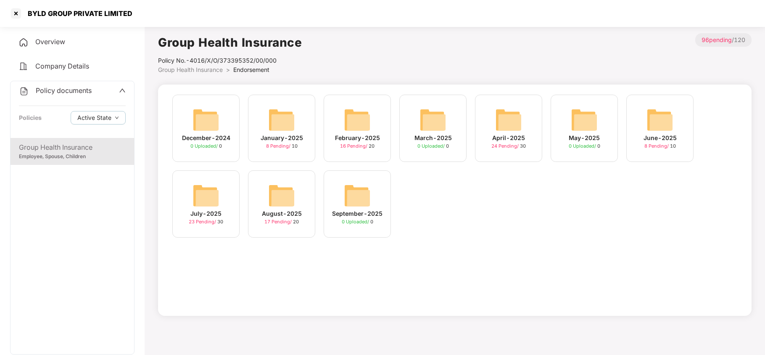  Describe the element at coordinates (433, 138) in the screenshot. I see `div: March-2025` at that location.